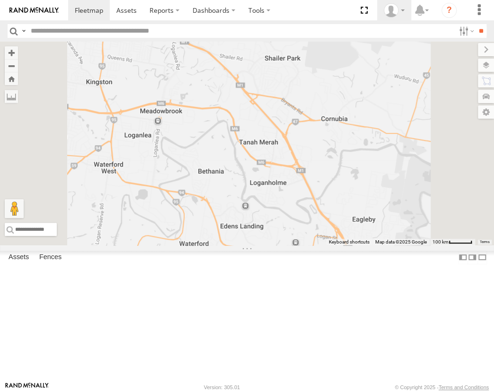  I want to click on label: Measure, so click(11, 97).